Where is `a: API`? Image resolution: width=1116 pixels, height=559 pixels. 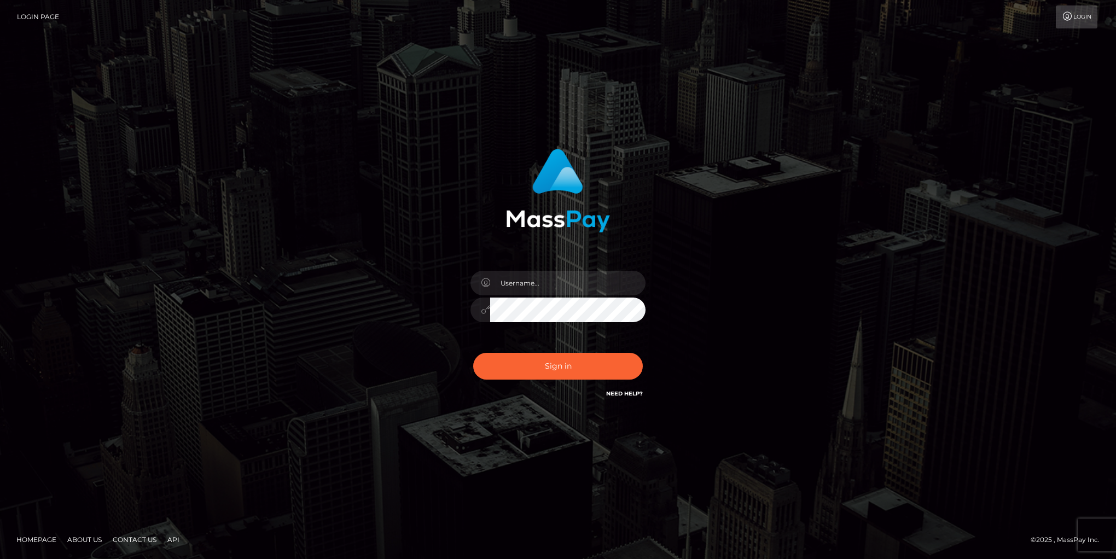 a: API is located at coordinates (173, 539).